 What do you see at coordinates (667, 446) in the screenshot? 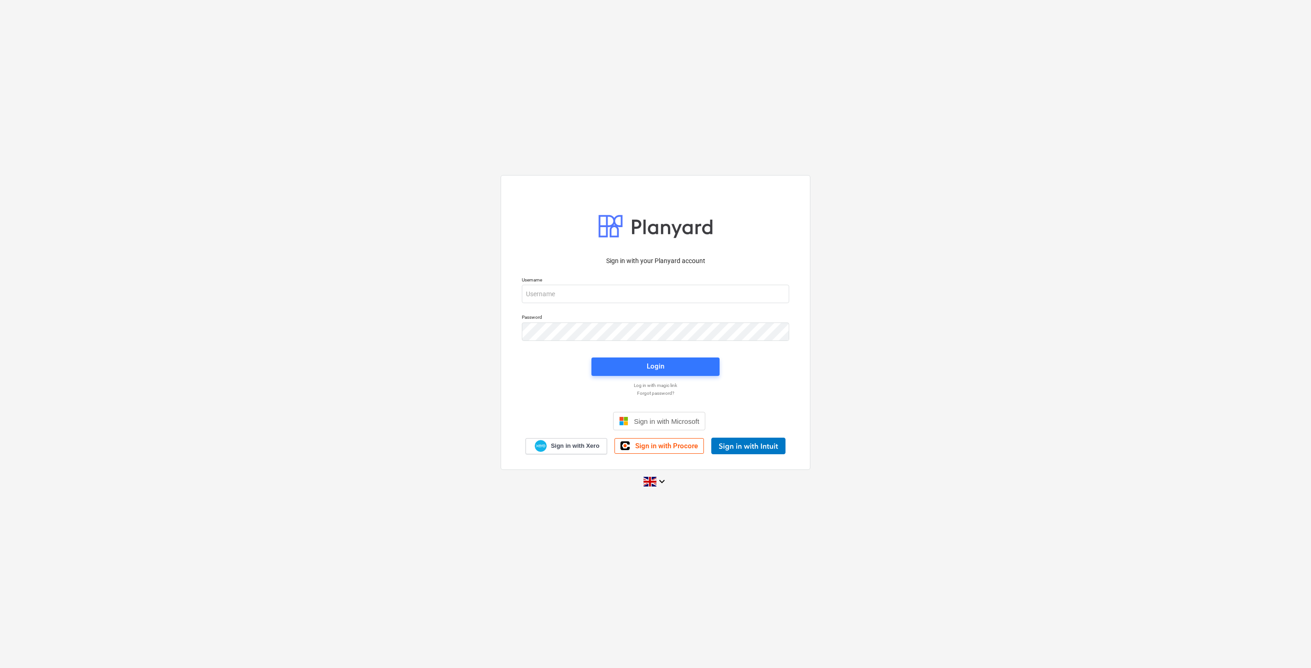
I see `span: Sign in with Procore` at bounding box center [667, 446].